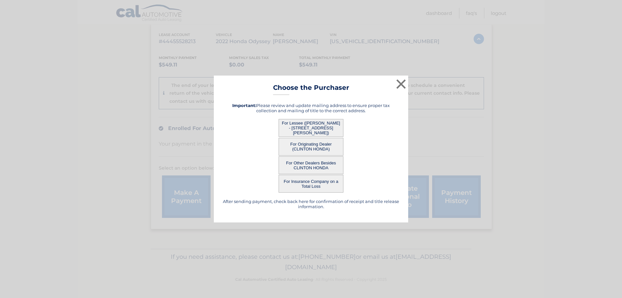 This screenshot has width=622, height=298. I want to click on strong: Important:, so click(244, 105).